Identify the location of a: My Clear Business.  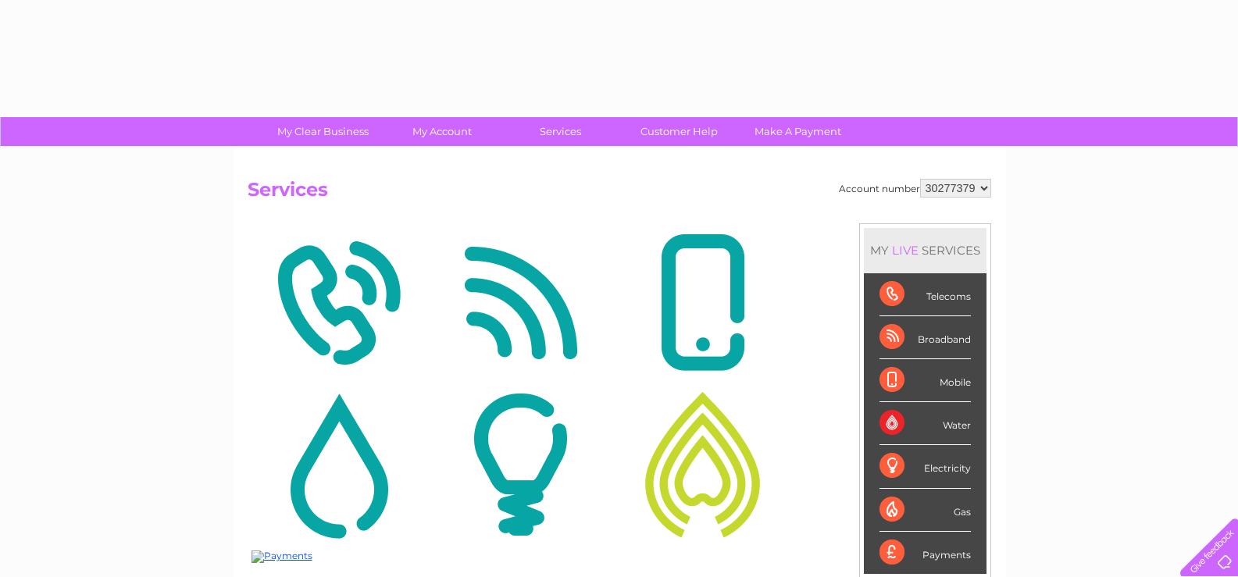
(323, 131).